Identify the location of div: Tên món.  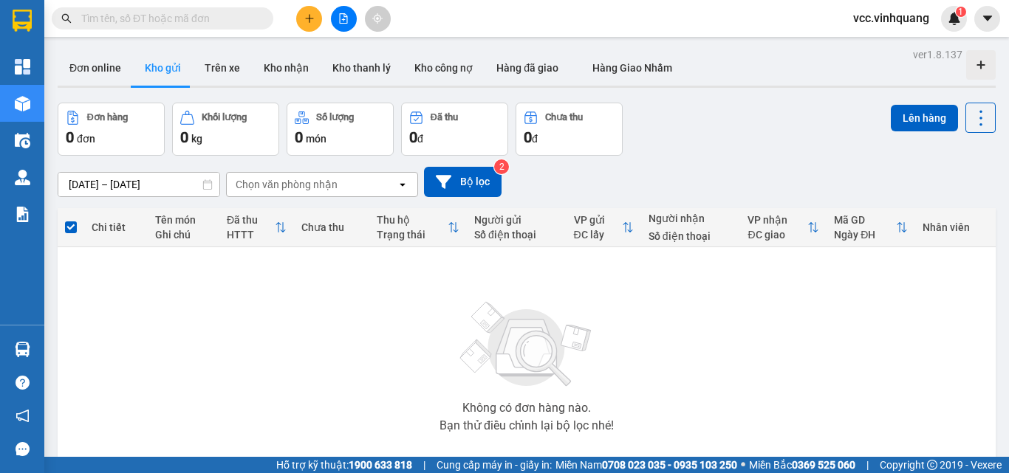
(183, 220).